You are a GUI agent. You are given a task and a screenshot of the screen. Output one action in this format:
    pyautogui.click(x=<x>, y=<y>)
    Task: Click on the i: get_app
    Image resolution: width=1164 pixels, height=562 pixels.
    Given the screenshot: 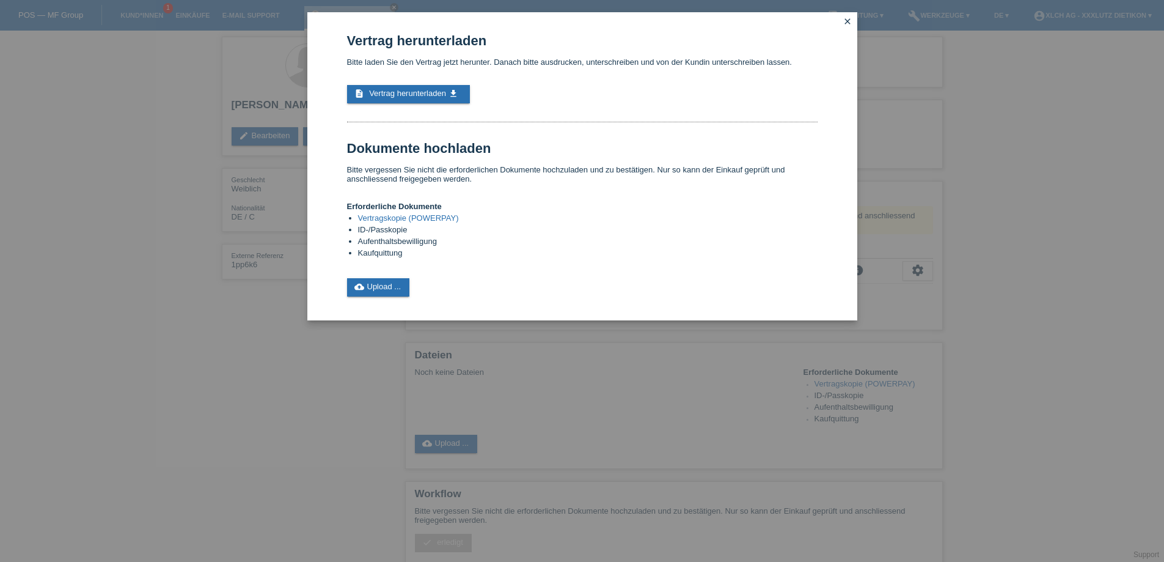 What is the action you would take?
    pyautogui.click(x=453, y=93)
    